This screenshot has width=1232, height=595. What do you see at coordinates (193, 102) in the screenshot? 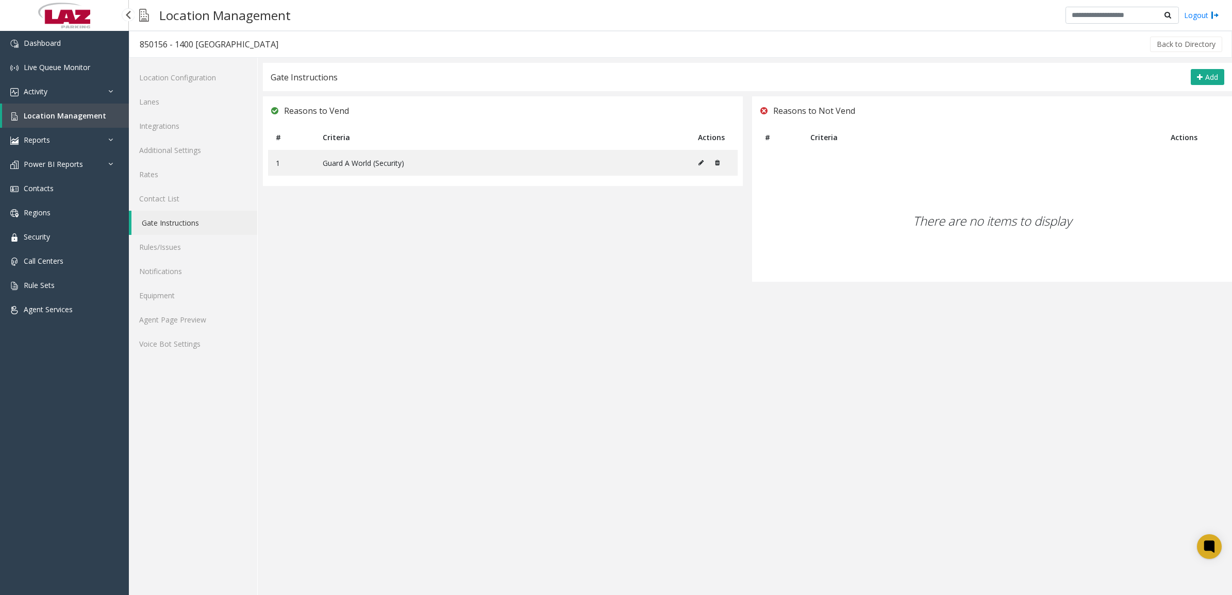
I see `a: Lanes` at bounding box center [193, 102].